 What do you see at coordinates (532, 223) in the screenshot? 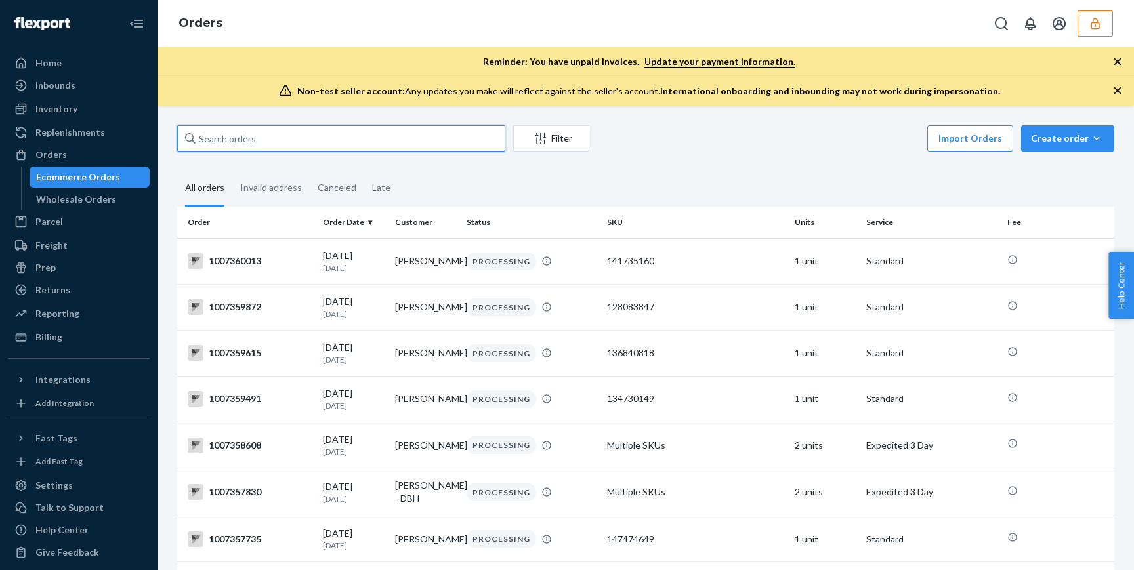
I see `th: Status` at bounding box center [532, 223].